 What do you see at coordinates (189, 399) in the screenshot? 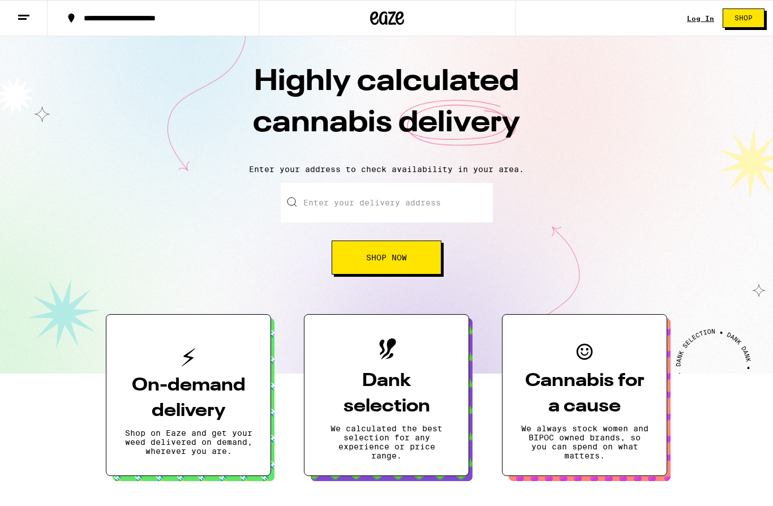
I see `h3: On-demand delivery` at bounding box center [189, 399].